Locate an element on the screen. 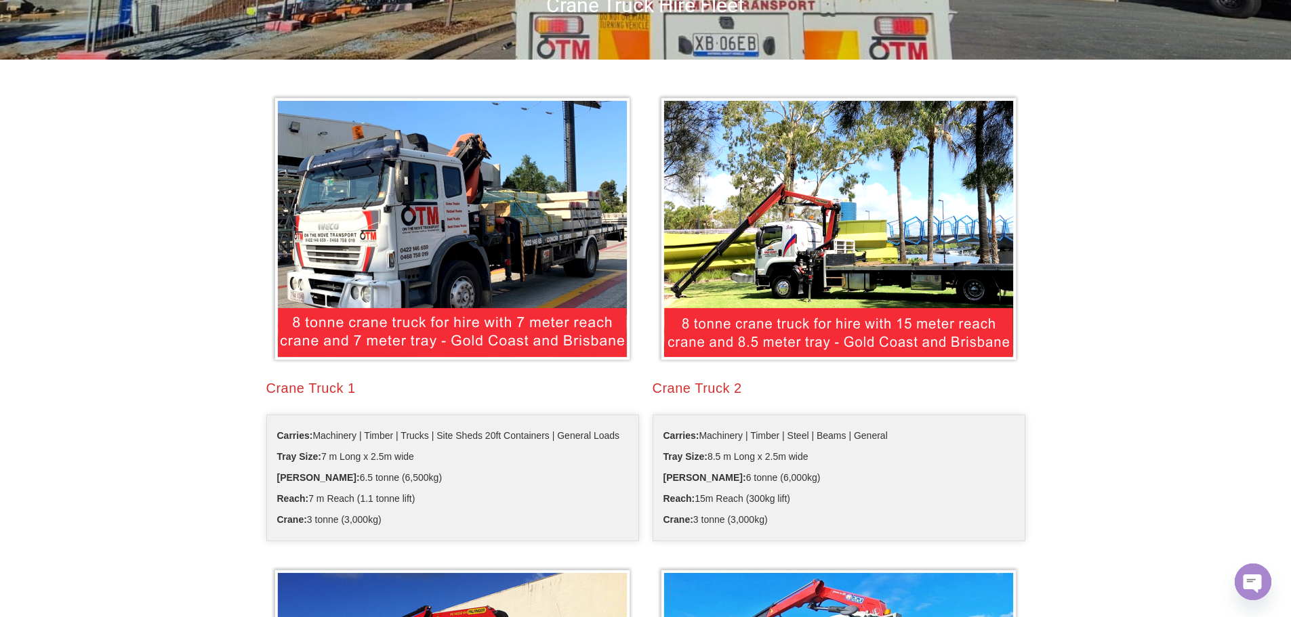 Image resolution: width=1291 pixels, height=617 pixels. span: Machinery | Timber | Trucks | Site Sheds 20ft Containers | General Loads is located at coordinates (448, 436).